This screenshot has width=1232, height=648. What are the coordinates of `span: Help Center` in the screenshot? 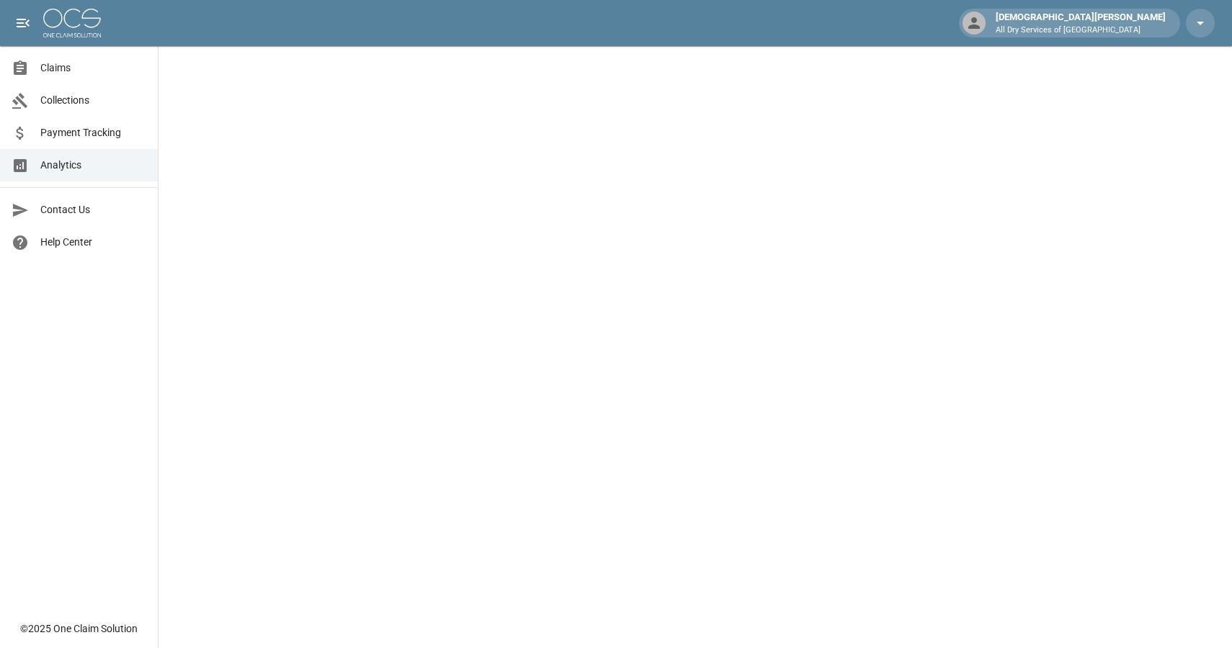 It's located at (93, 242).